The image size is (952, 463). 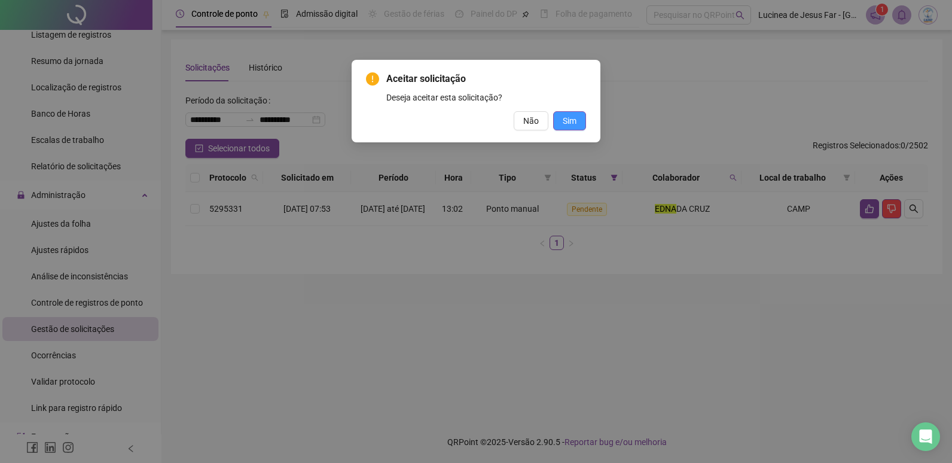 What do you see at coordinates (531, 121) in the screenshot?
I see `button: Não` at bounding box center [531, 121].